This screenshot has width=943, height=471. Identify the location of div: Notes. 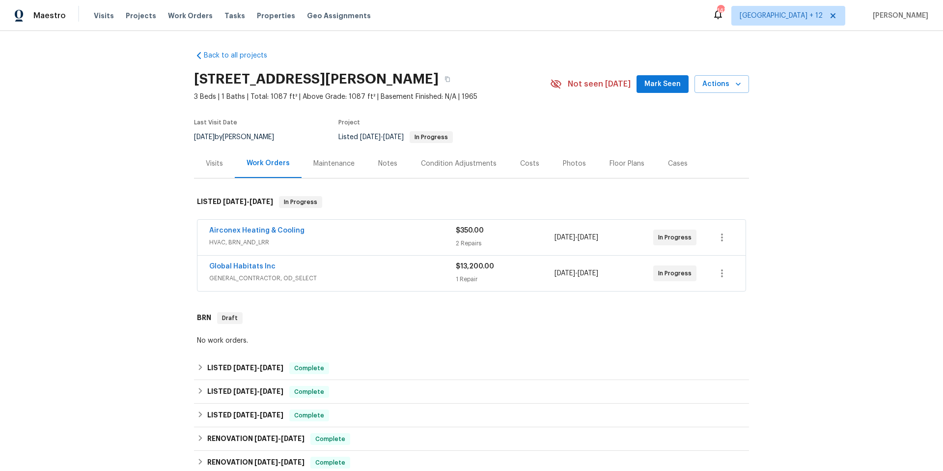
(388, 164).